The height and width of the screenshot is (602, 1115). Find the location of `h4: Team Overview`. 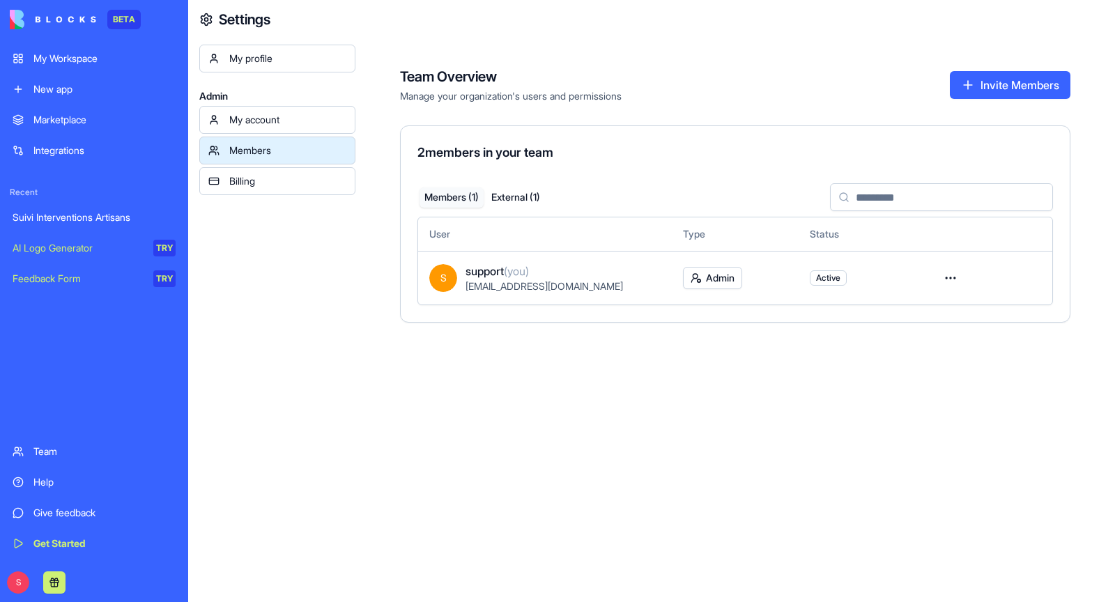

h4: Team Overview is located at coordinates (511, 77).